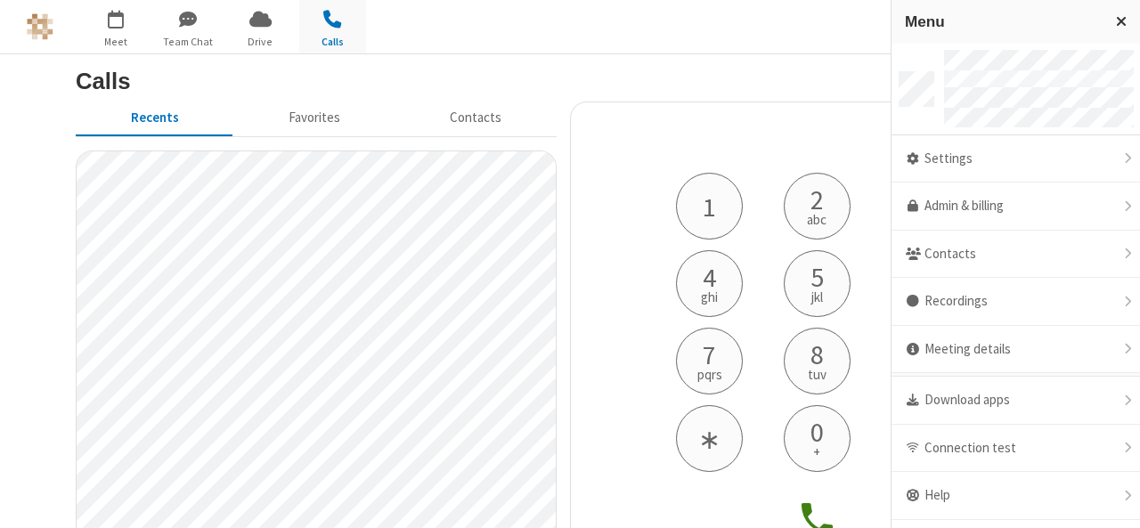 Image resolution: width=1140 pixels, height=528 pixels. I want to click on button: 5jkl, so click(816, 283).